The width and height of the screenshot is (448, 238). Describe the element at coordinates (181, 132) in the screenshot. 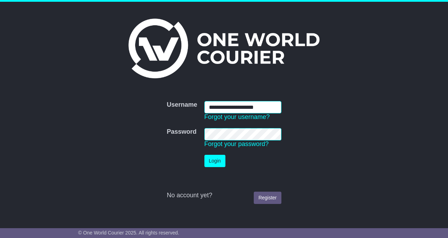

I see `label: Password` at that location.